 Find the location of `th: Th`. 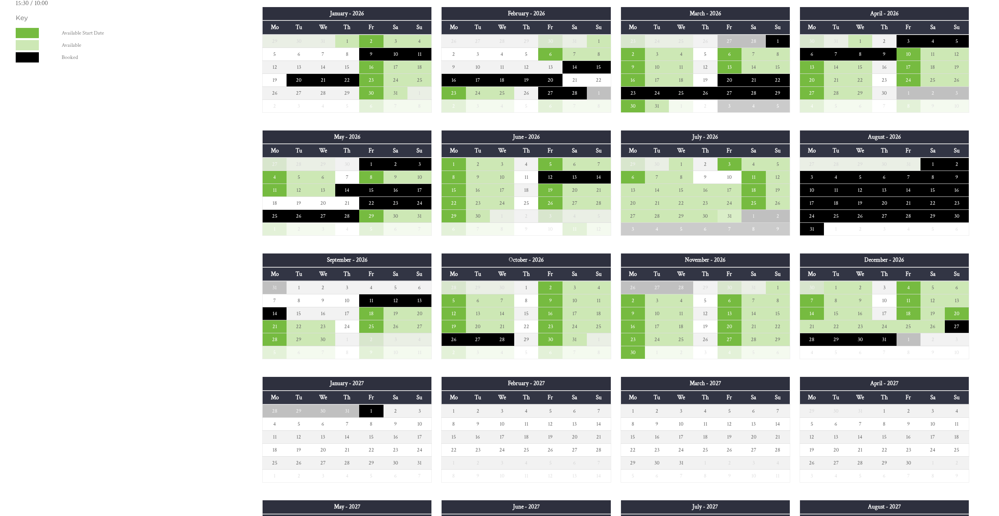

th: Th is located at coordinates (348, 150).